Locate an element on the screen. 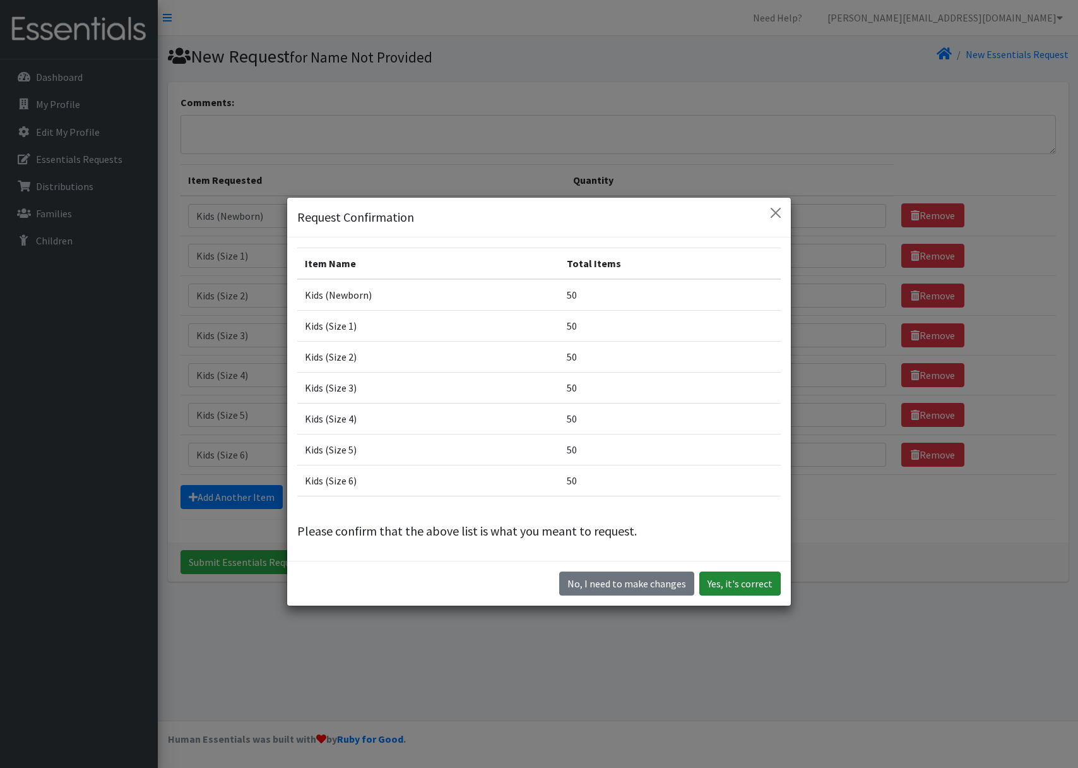 The height and width of the screenshot is (768, 1078). th: Total Items is located at coordinates (670, 264).